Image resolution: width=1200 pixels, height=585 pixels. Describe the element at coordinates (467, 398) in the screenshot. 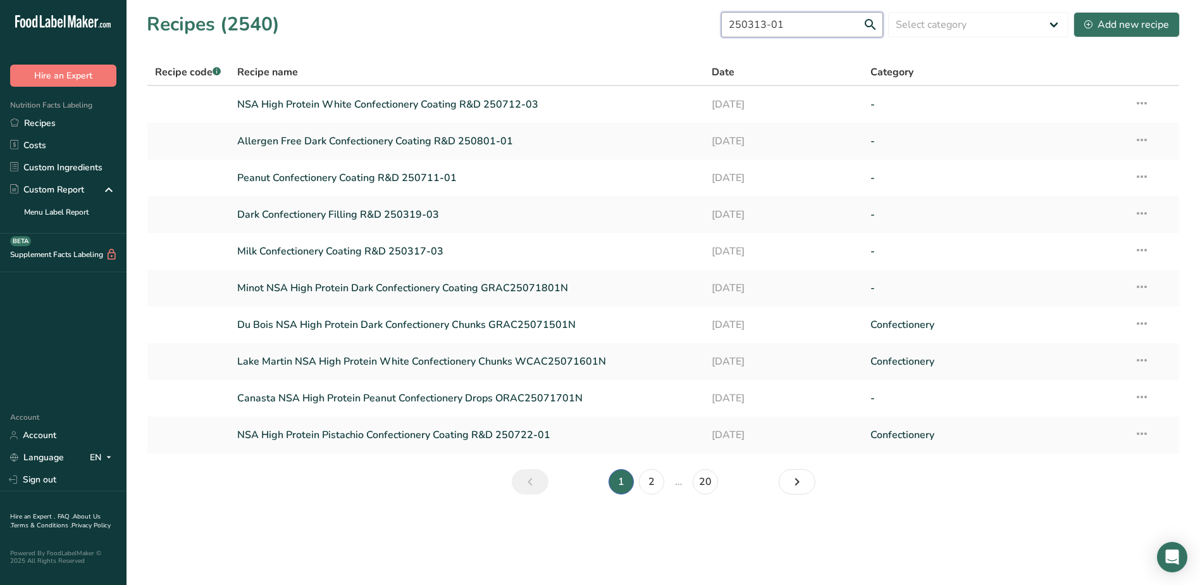

I see `a: Canasta NSA High Protein Peanut Confectionery Drops ORAC25071701N` at that location.